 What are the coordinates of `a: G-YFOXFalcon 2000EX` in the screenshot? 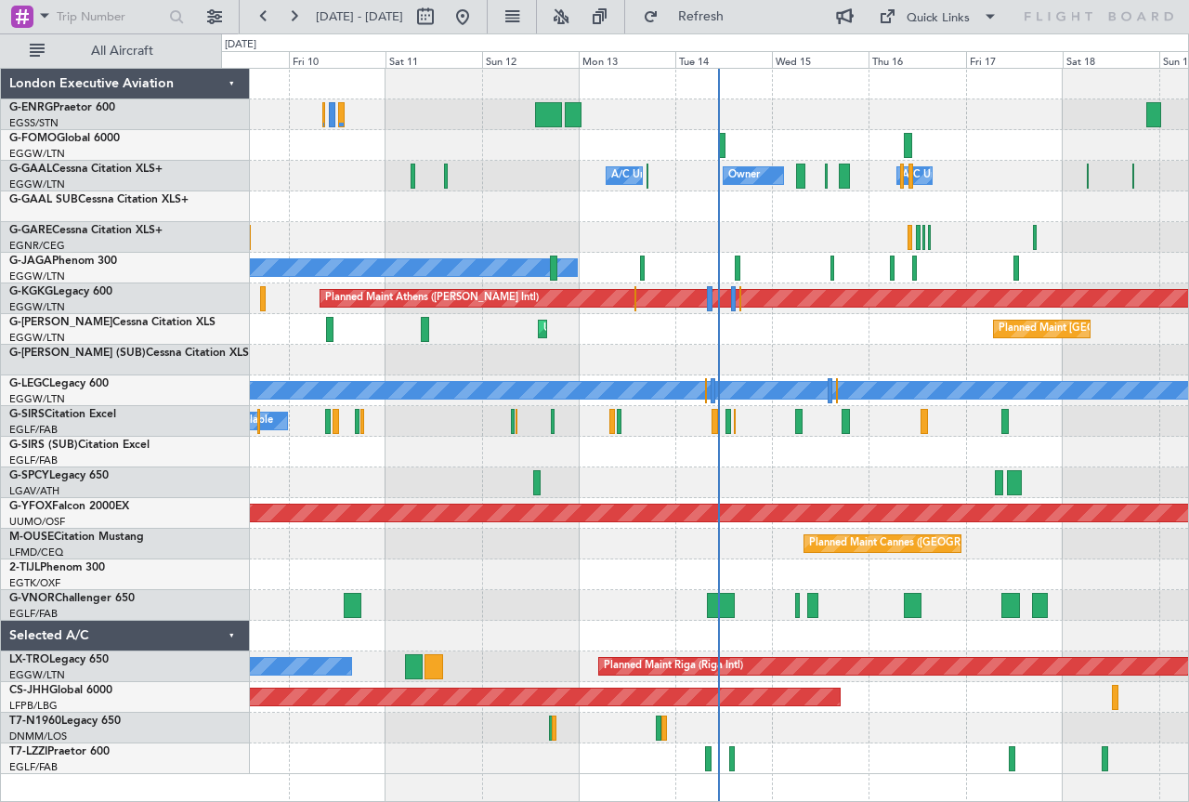 It's located at (69, 506).